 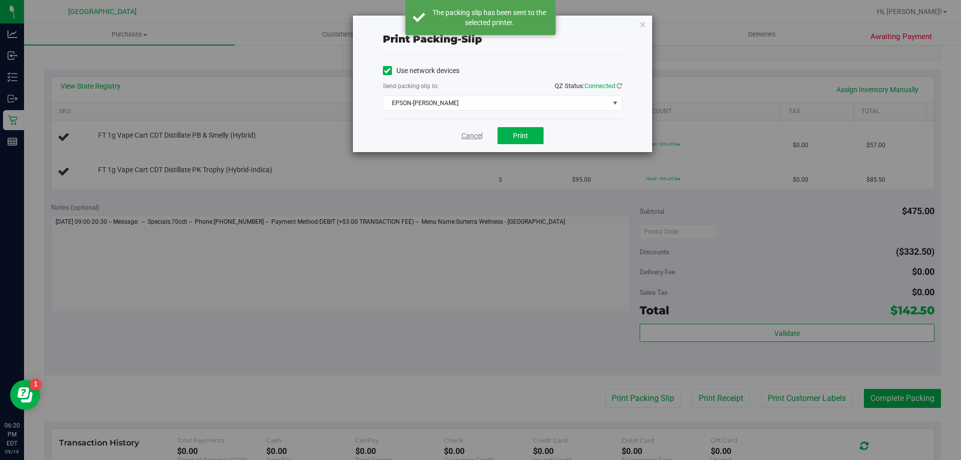 What do you see at coordinates (472, 136) in the screenshot?
I see `a: Cancel` at bounding box center [472, 136].